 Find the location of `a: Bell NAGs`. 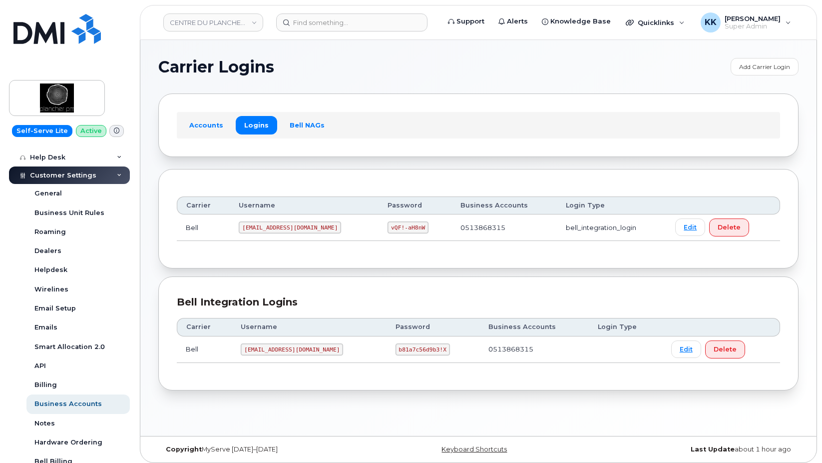

a: Bell NAGs is located at coordinates (307, 125).